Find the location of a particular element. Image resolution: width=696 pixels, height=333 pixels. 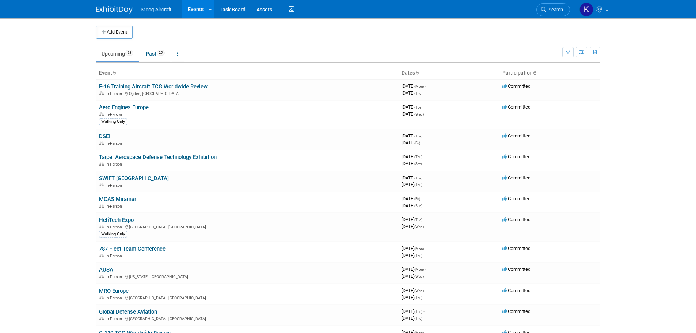

img: Kelsey Blackley is located at coordinates (586, 9).